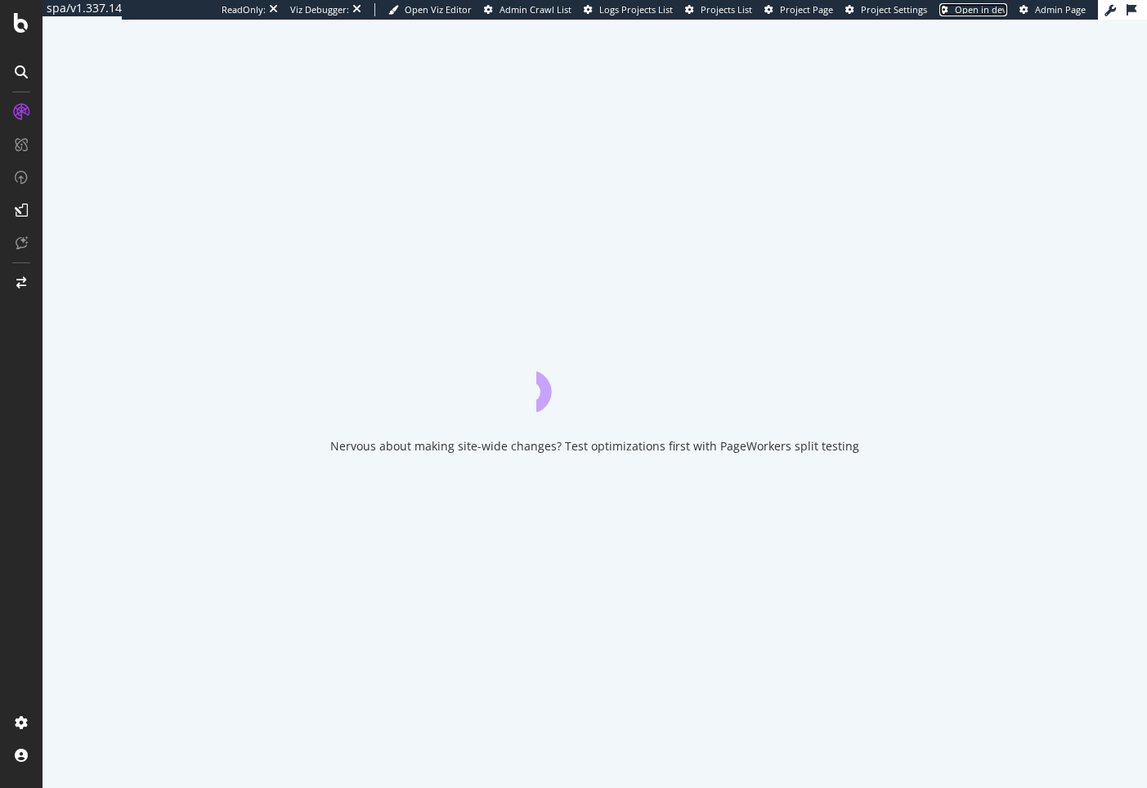  Describe the element at coordinates (893, 9) in the screenshot. I see `span: Project Settings` at that location.